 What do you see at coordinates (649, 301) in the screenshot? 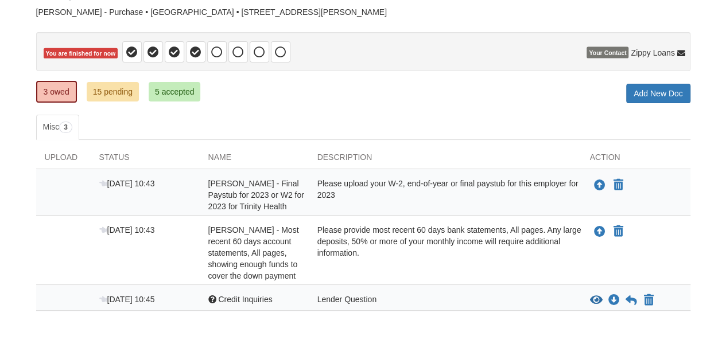
I see `button: Declare Credit Inquiries not applicable` at bounding box center [649, 301].